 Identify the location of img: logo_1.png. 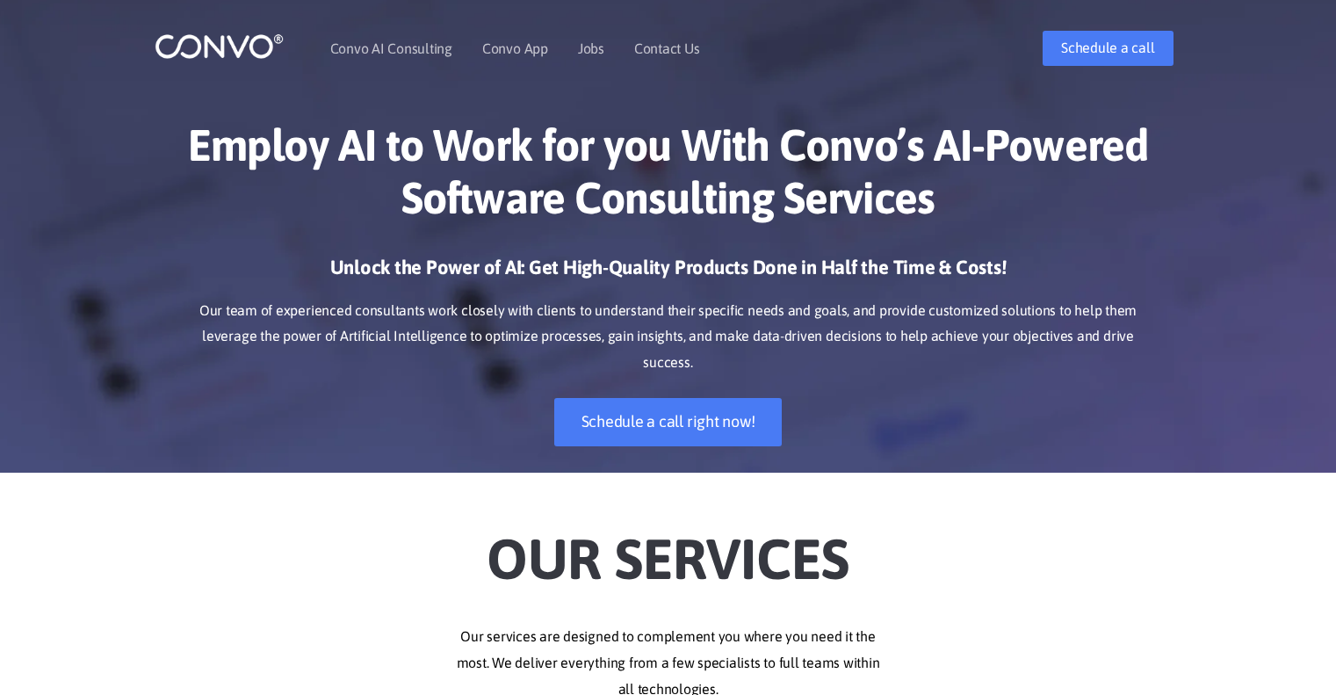
(219, 46).